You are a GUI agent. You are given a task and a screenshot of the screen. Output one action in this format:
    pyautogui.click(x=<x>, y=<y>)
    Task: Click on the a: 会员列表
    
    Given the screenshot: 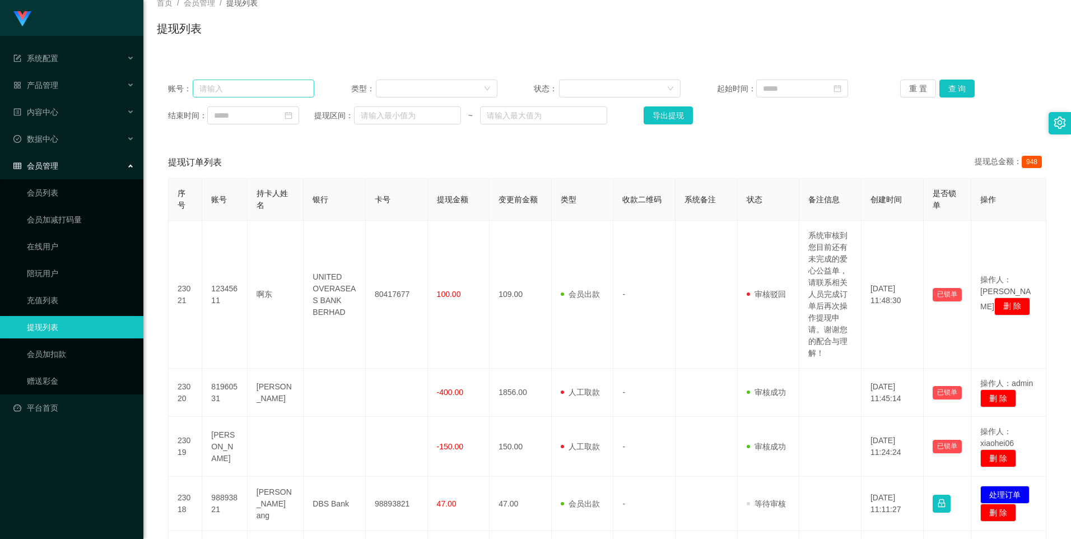 What is the action you would take?
    pyautogui.click(x=81, y=193)
    